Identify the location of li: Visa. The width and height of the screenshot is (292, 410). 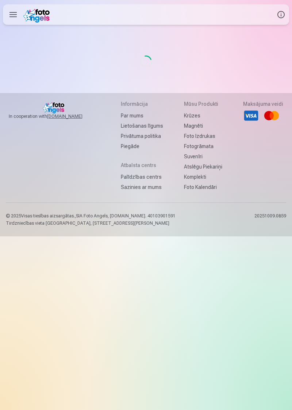
(251, 116).